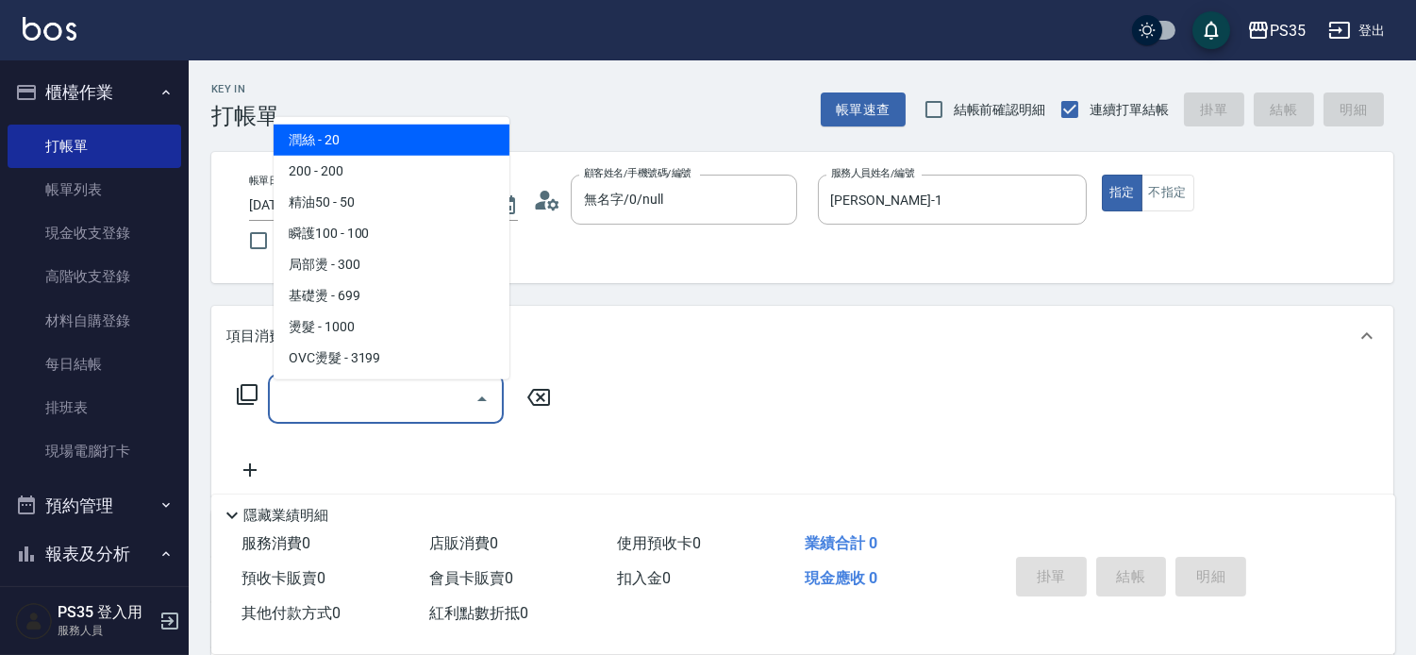 This screenshot has height=655, width=1416. What do you see at coordinates (94, 233) in the screenshot?
I see `a: 現金收支登錄` at bounding box center [94, 233].